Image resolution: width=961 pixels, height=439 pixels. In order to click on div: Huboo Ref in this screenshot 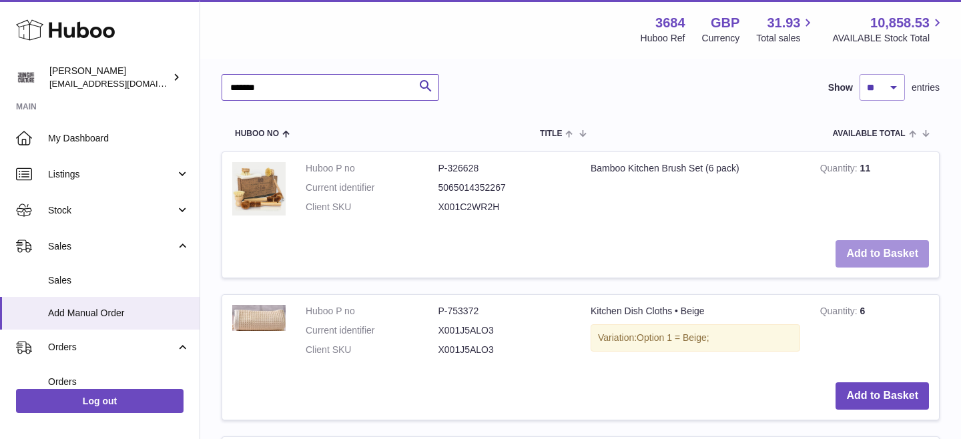, I will do `click(662, 38)`.